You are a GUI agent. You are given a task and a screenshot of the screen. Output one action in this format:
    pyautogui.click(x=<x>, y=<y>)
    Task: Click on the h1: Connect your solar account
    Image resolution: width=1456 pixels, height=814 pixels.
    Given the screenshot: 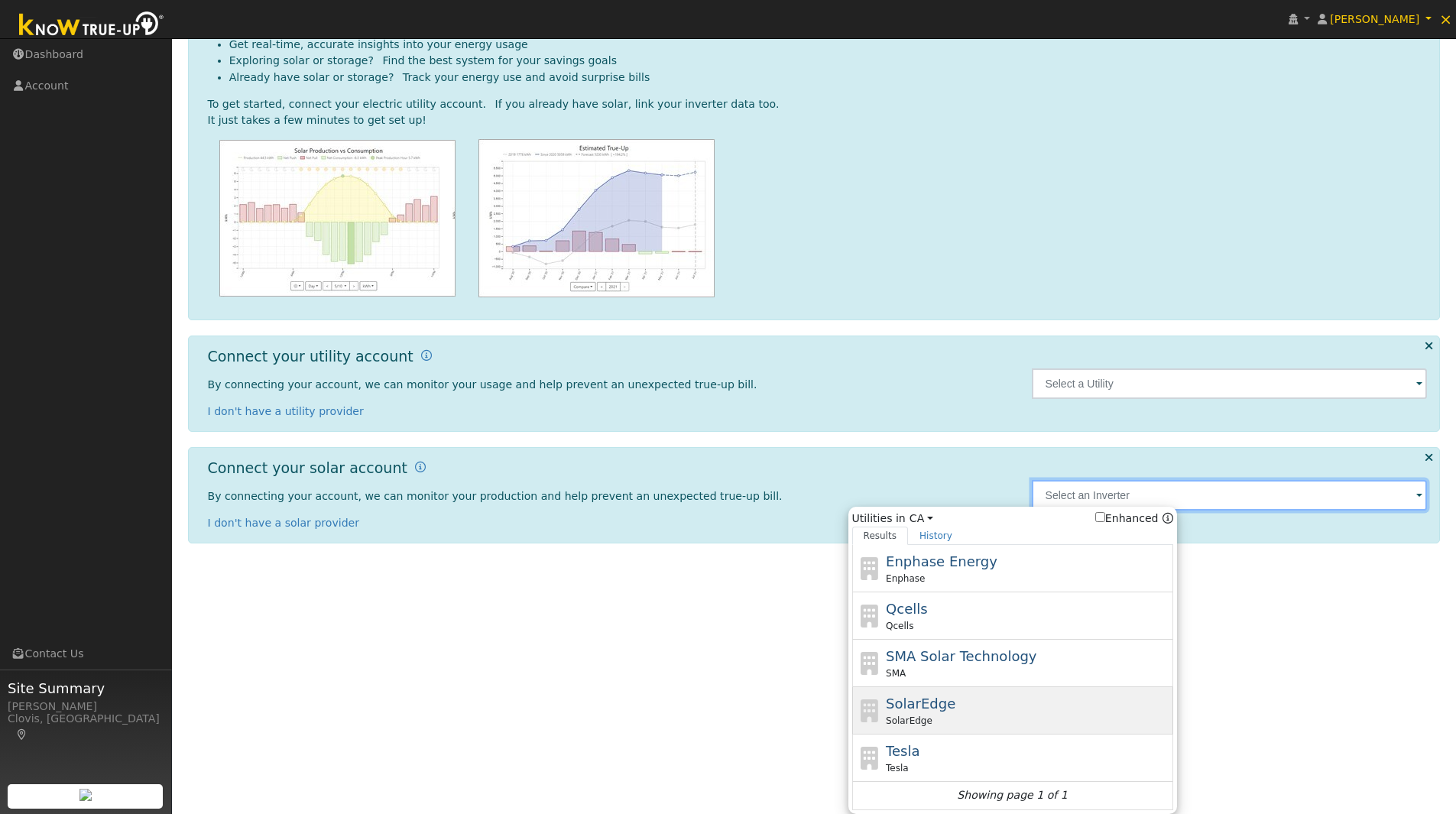 What is the action you would take?
    pyautogui.click(x=308, y=468)
    